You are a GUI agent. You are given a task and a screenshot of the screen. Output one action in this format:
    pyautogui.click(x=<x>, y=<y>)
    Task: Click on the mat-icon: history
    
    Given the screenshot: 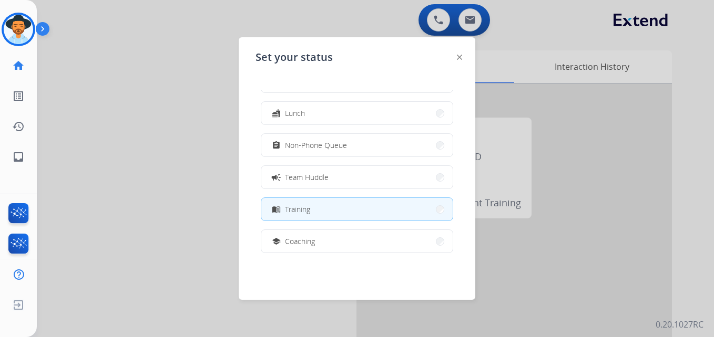 What is the action you would take?
    pyautogui.click(x=18, y=127)
    